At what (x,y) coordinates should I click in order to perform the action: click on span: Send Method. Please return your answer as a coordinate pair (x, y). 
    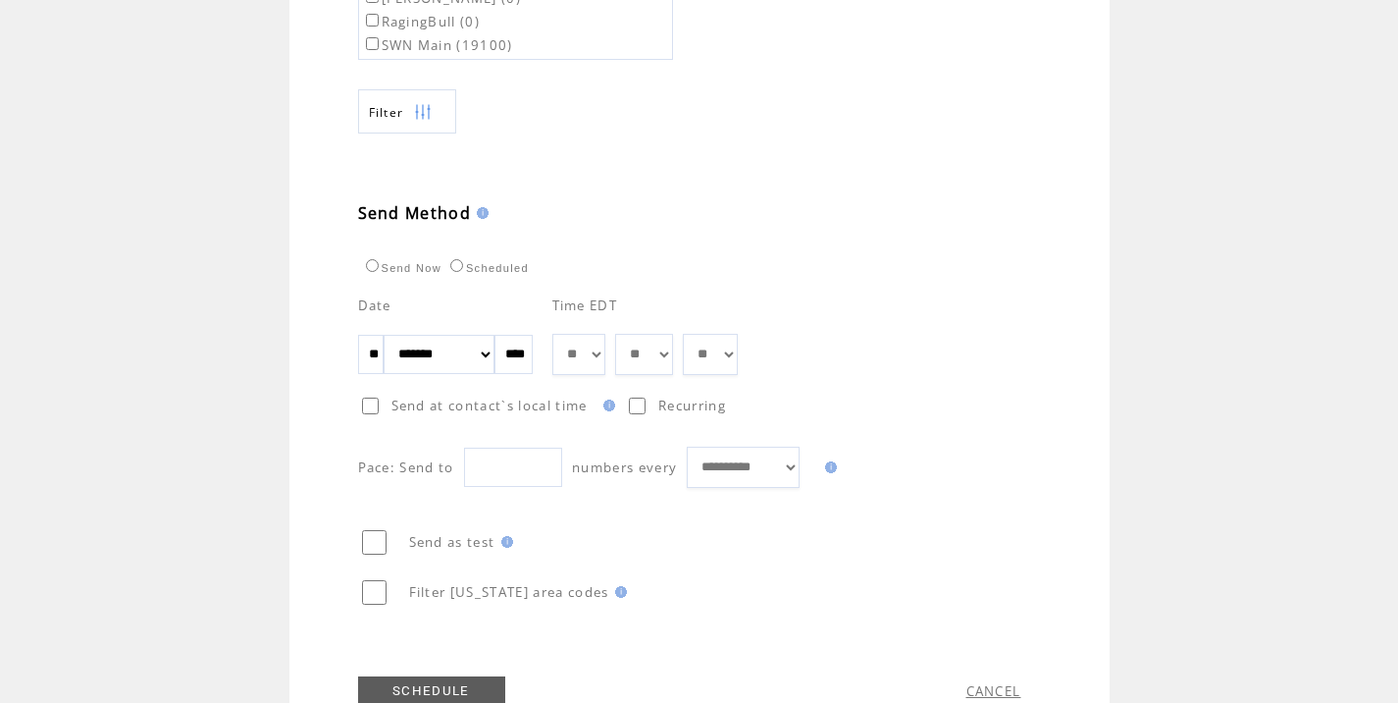
    Looking at the image, I should click on (415, 213).